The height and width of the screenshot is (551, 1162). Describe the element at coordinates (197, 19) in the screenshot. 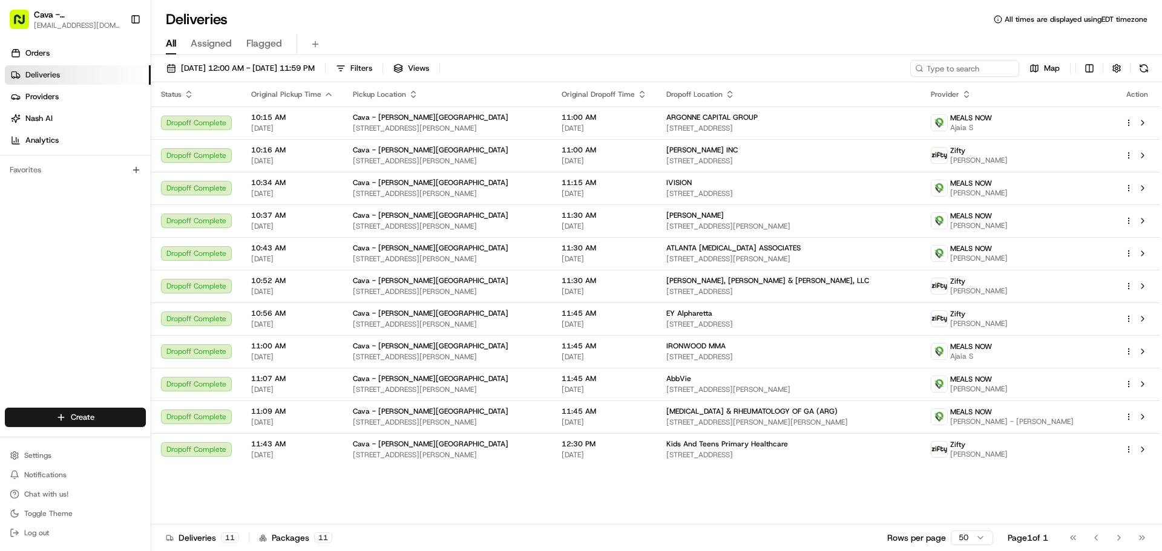

I see `h1: Deliveries` at that location.